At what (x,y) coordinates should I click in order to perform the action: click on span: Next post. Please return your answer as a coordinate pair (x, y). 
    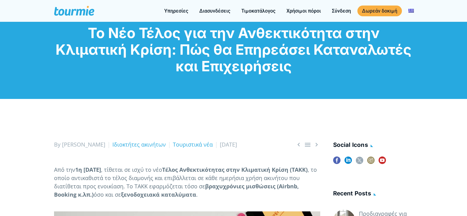
    Looking at the image, I should click on (316, 144).